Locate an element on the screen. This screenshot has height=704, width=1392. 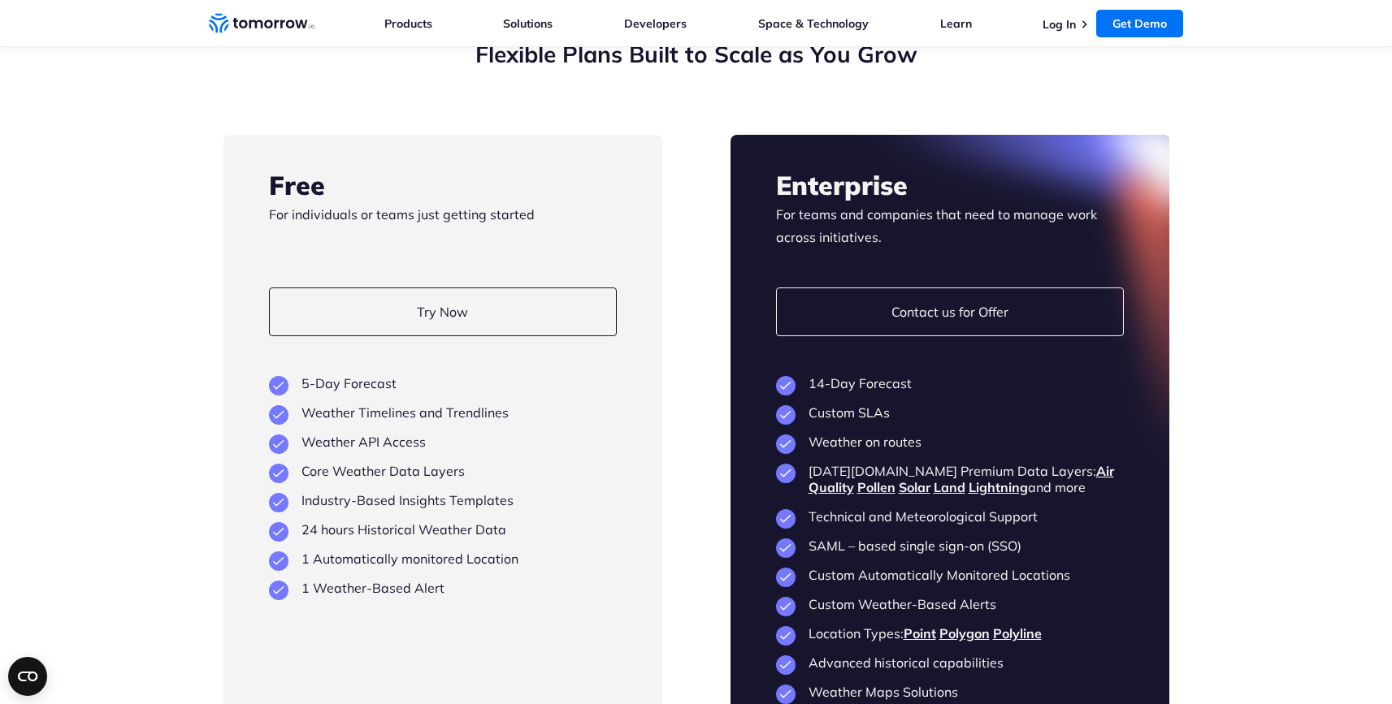
li: Technical and Meteorological Support is located at coordinates (950, 517).